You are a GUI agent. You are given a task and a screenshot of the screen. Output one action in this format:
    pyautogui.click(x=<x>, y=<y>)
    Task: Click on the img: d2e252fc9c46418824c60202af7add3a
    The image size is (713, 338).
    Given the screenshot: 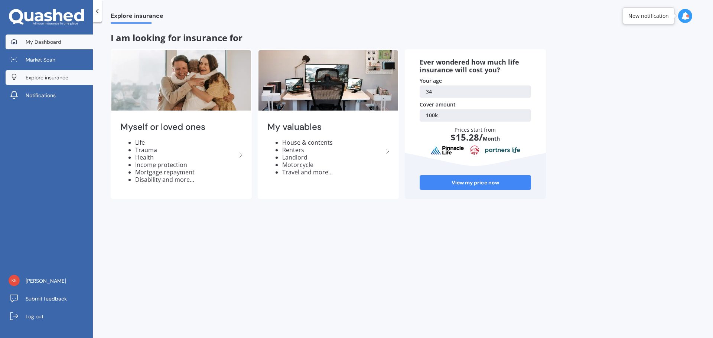 What is the action you would take?
    pyautogui.click(x=14, y=281)
    